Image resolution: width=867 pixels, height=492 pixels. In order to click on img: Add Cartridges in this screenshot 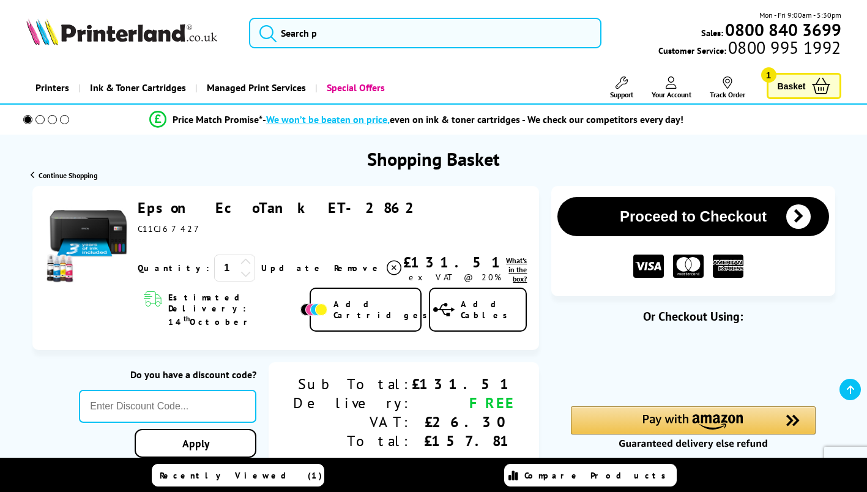, I will do `click(314, 309)`.